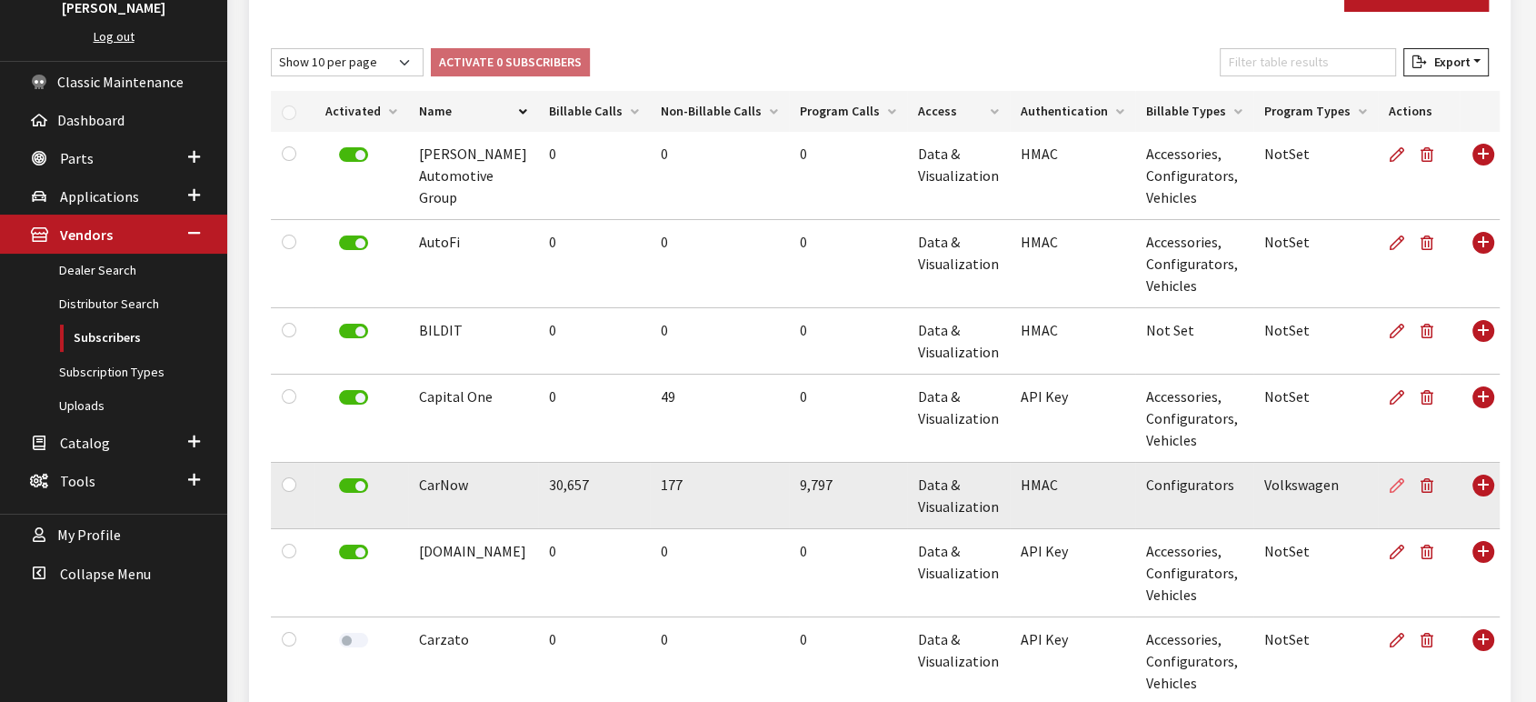 The width and height of the screenshot is (1536, 702). Describe the element at coordinates (105, 574) in the screenshot. I see `span: Collapse Menu` at that location.